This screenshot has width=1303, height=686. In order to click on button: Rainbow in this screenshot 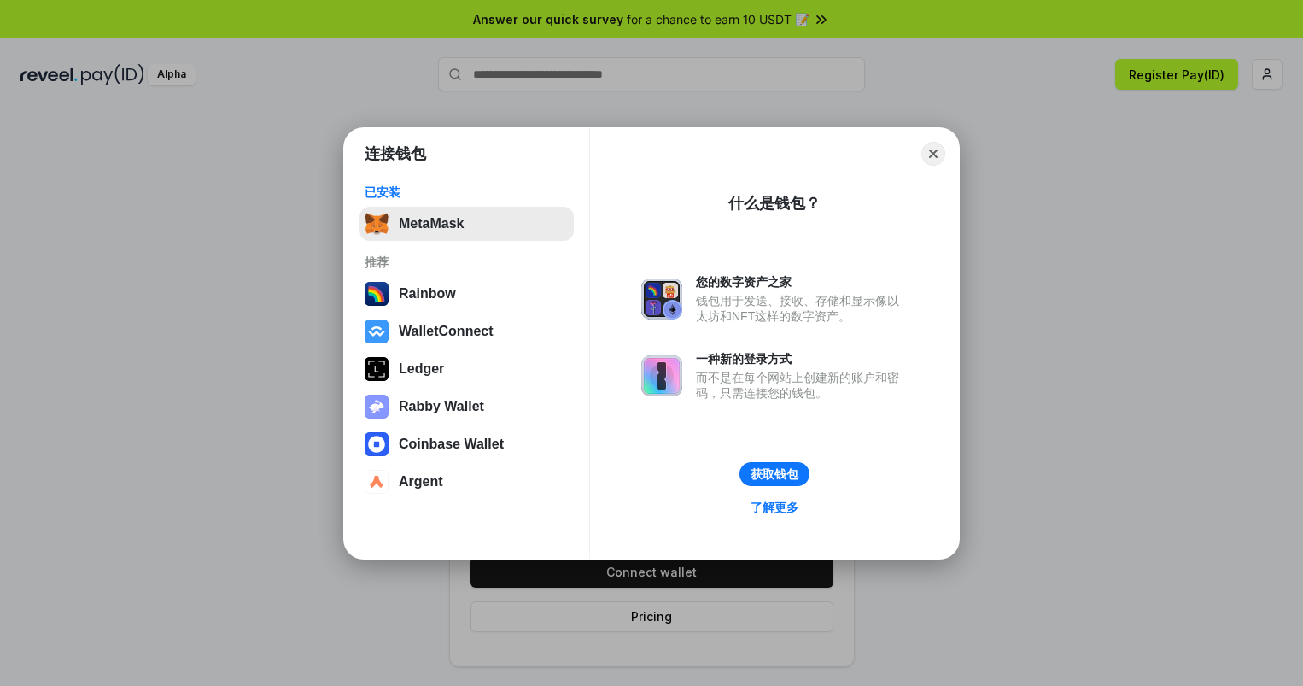, I will do `click(466, 294)`.